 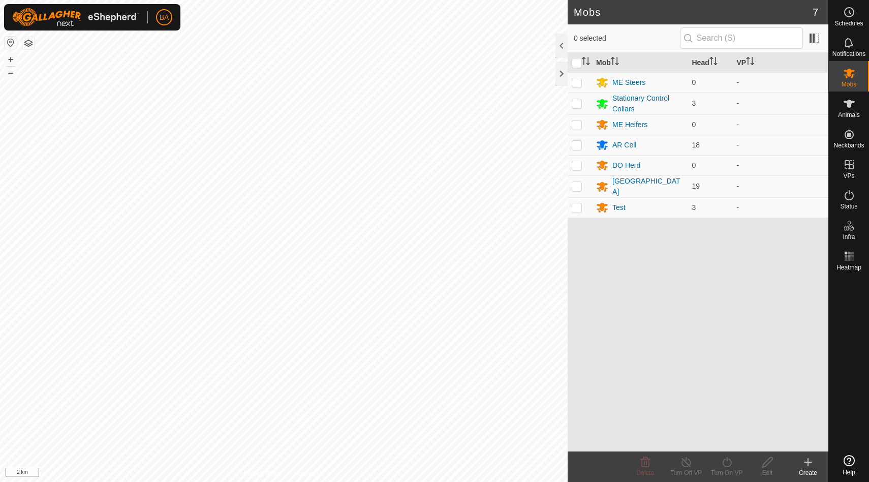 I want to click on span: Neckbands, so click(x=849, y=145).